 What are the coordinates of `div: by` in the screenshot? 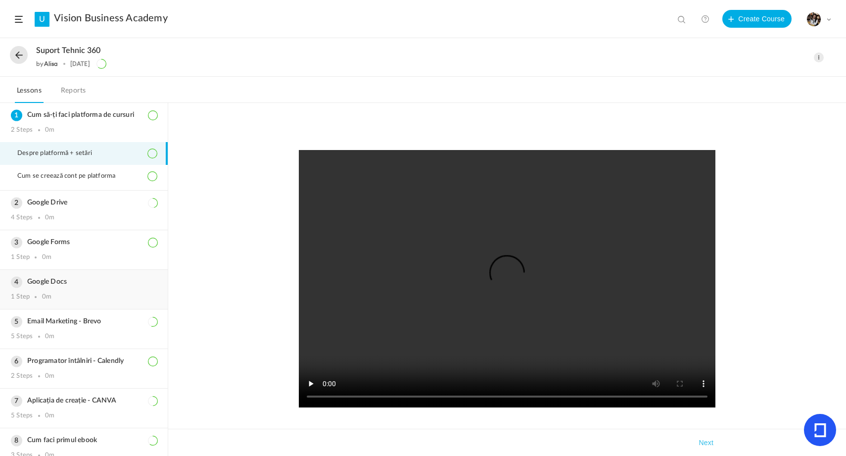 It's located at (47, 64).